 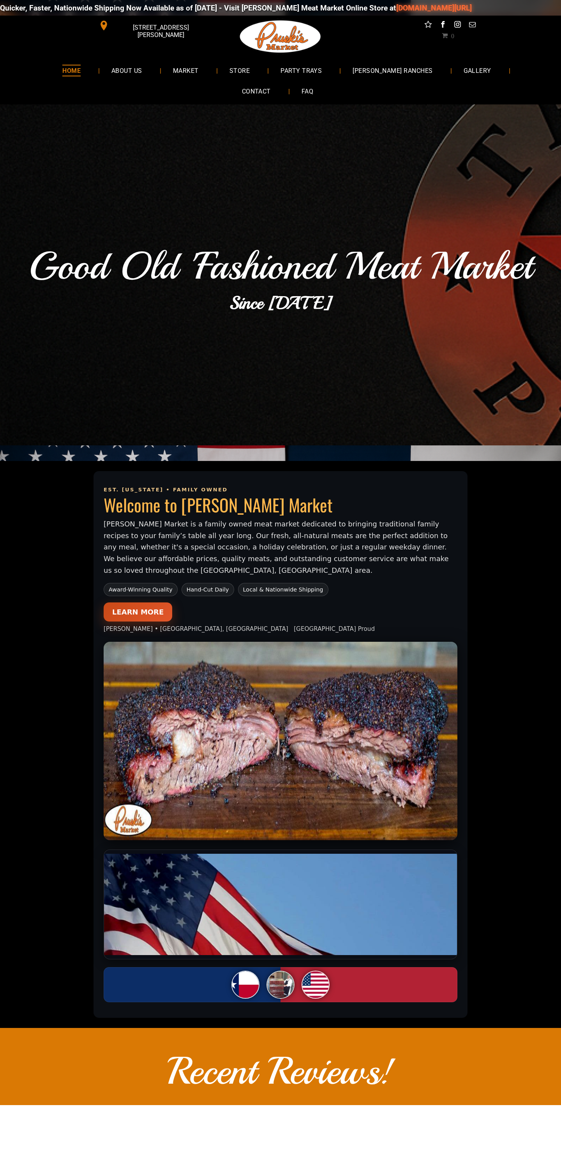 What do you see at coordinates (281, 741) in the screenshot?
I see `img: Smoked brisket` at bounding box center [281, 741].